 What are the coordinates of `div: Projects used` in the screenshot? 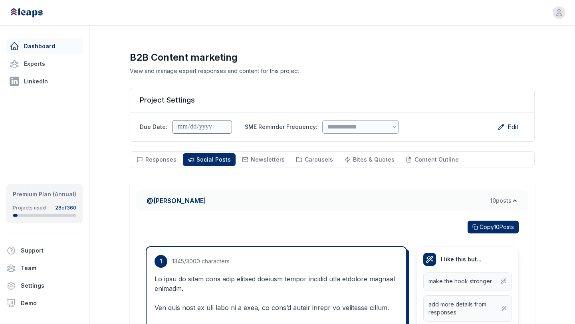 It's located at (29, 208).